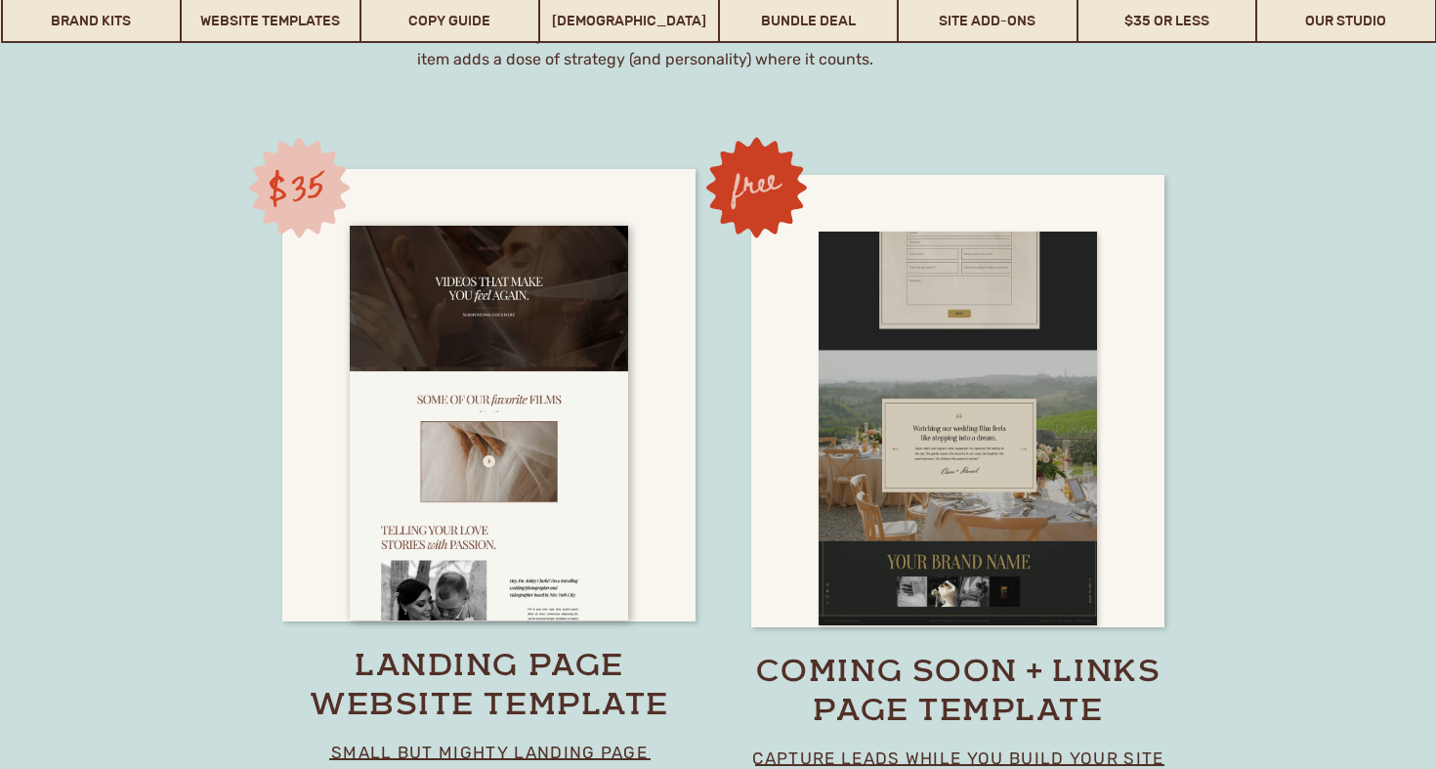 The image size is (1436, 769). Describe the element at coordinates (494, 156) in the screenshot. I see `h2: Built to perform` at that location.